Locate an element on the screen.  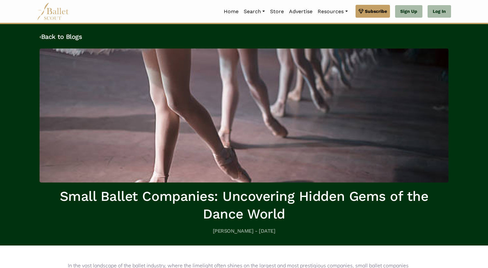
img: header_image.img is located at coordinates (244, 115).